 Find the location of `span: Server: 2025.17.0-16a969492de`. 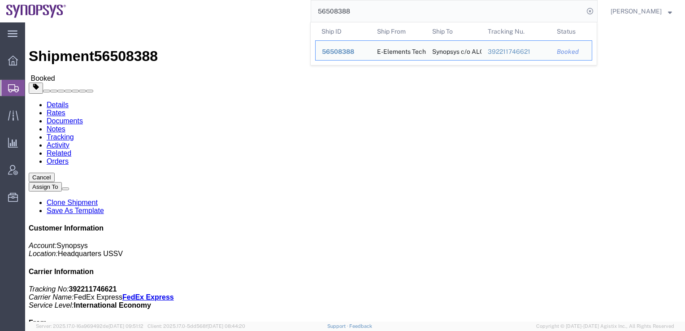

span: Server: 2025.17.0-16a969492de is located at coordinates (90, 326).